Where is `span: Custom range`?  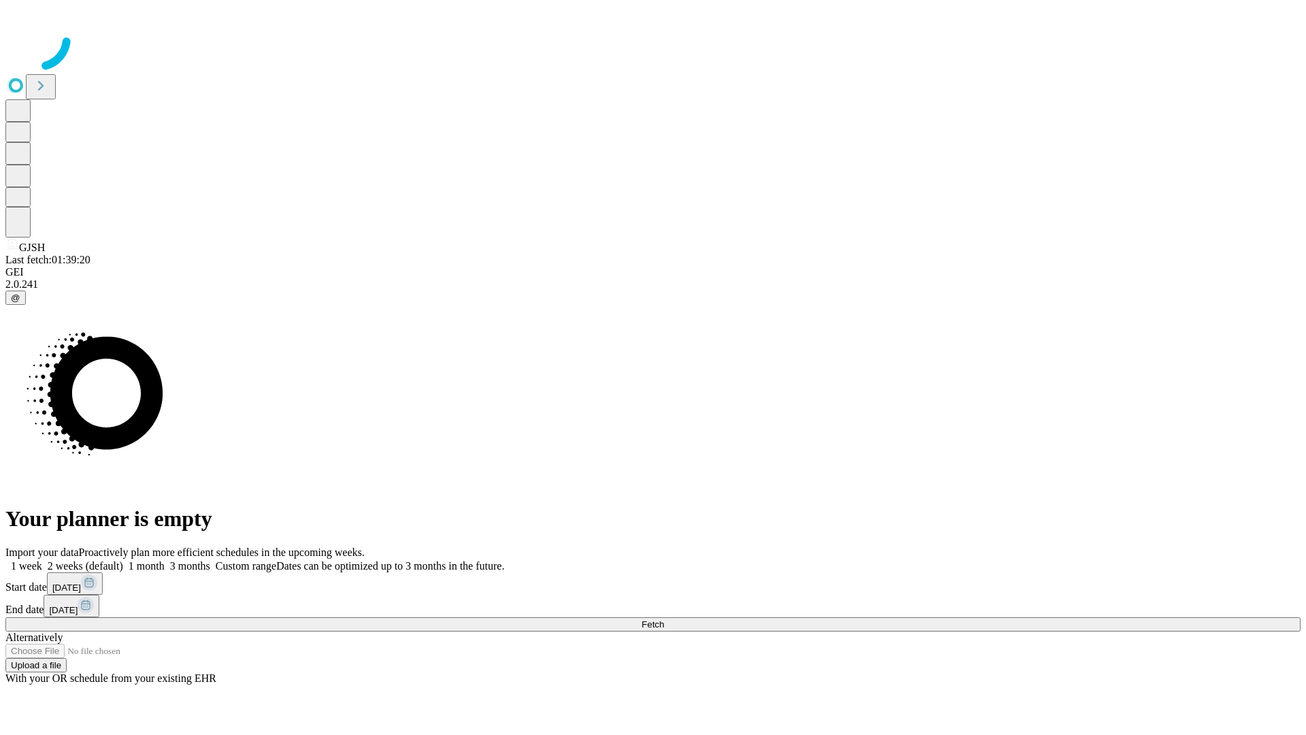
span: Custom range is located at coordinates (246, 565).